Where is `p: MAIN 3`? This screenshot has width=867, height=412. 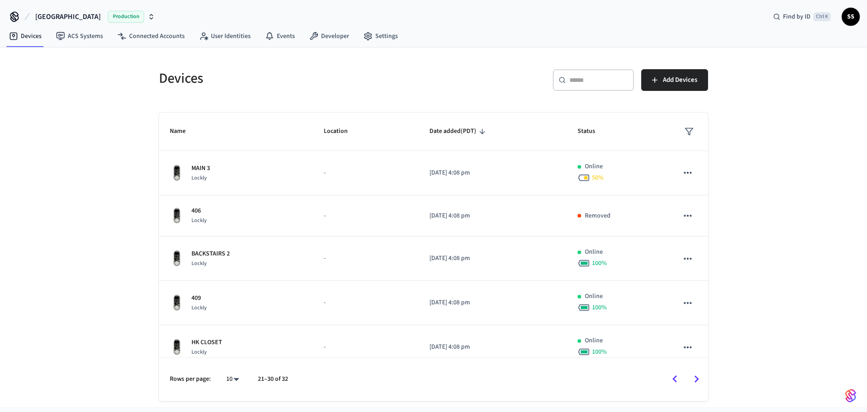 p: MAIN 3 is located at coordinates (201, 168).